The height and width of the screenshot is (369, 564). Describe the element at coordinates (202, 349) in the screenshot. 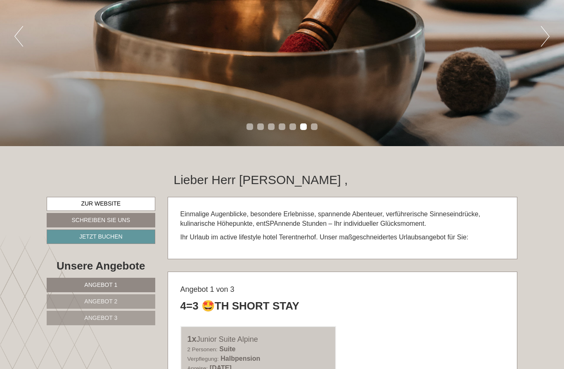

I see `small: 2 Personen:` at that location.